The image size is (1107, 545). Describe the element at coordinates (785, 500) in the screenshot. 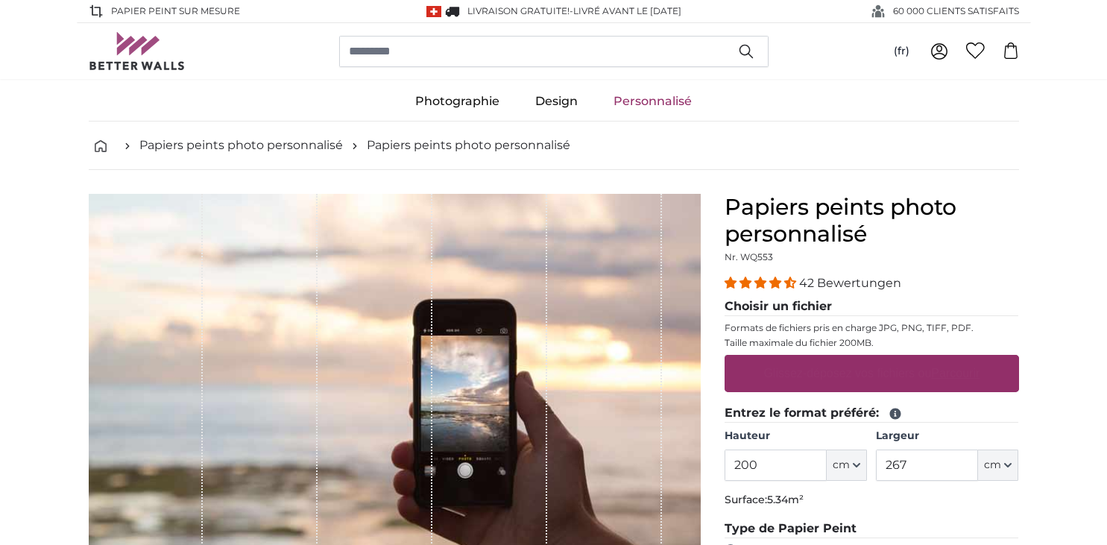

I see `span: 5.34m²` at that location.